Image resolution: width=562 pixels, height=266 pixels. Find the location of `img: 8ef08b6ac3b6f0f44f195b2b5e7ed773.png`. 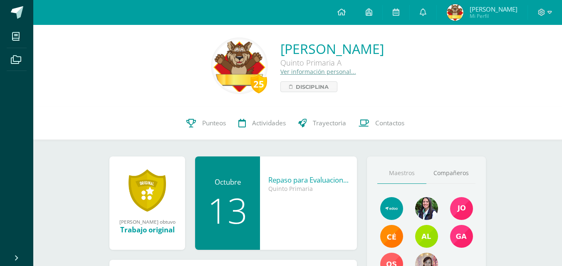

img: 8ef08b6ac3b6f0f44f195b2b5e7ed773.png is located at coordinates (426, 209).